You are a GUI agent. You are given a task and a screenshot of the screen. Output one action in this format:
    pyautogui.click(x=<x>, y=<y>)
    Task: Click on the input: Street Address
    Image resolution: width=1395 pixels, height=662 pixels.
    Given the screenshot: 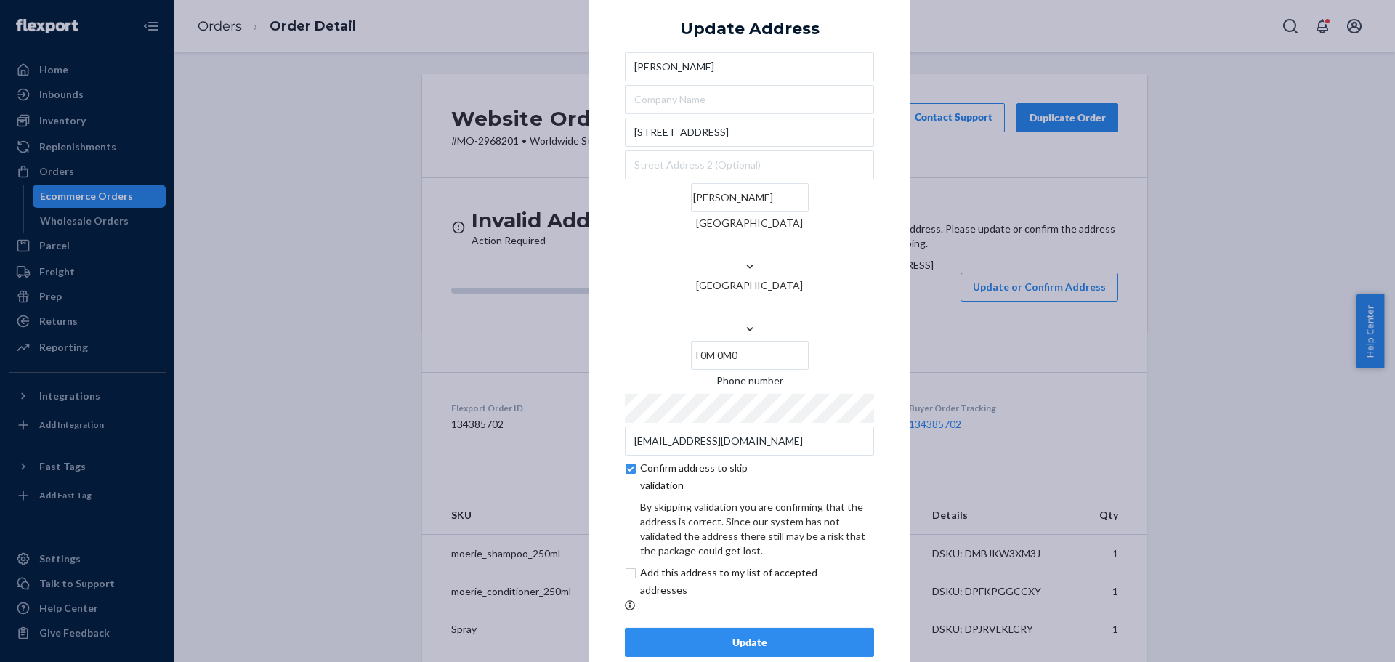 What is the action you would take?
    pyautogui.click(x=749, y=132)
    